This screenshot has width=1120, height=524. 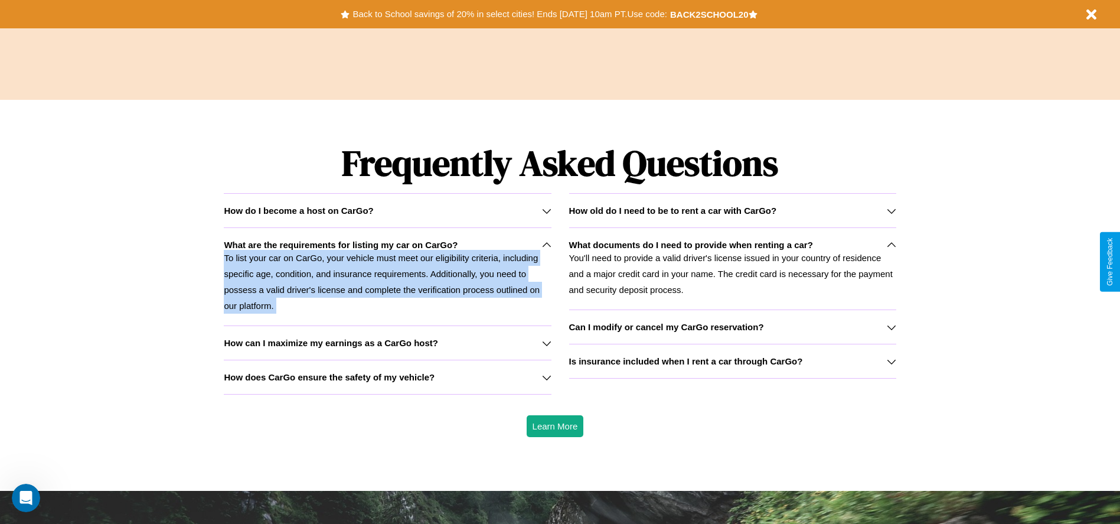 I want to click on b: BACK2SCHOOL20, so click(x=709, y=14).